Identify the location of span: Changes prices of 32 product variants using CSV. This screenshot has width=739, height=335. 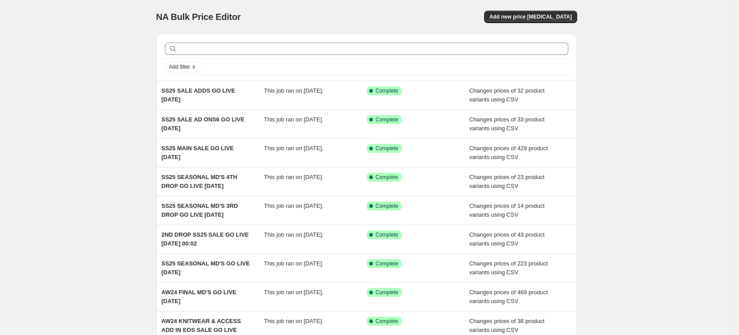
(507, 95).